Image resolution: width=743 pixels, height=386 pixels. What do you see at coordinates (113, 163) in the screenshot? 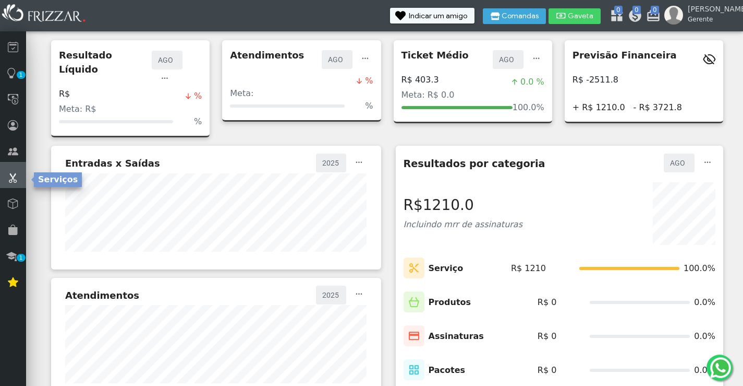
I see `h5: Entradas x Saídas` at bounding box center [113, 163].